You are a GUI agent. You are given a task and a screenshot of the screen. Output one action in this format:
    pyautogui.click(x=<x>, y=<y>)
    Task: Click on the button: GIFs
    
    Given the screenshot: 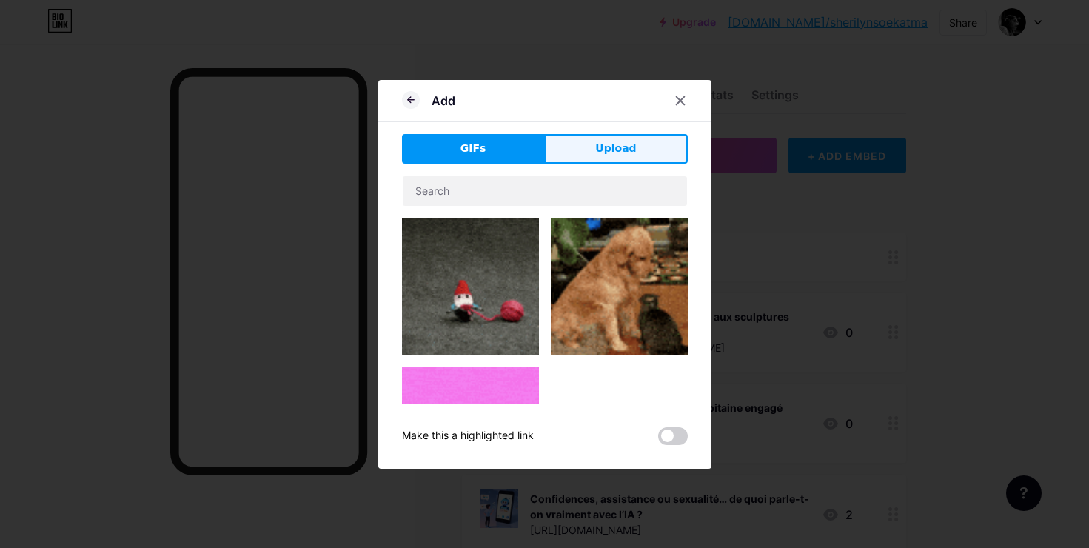 What is the action you would take?
    pyautogui.click(x=473, y=149)
    